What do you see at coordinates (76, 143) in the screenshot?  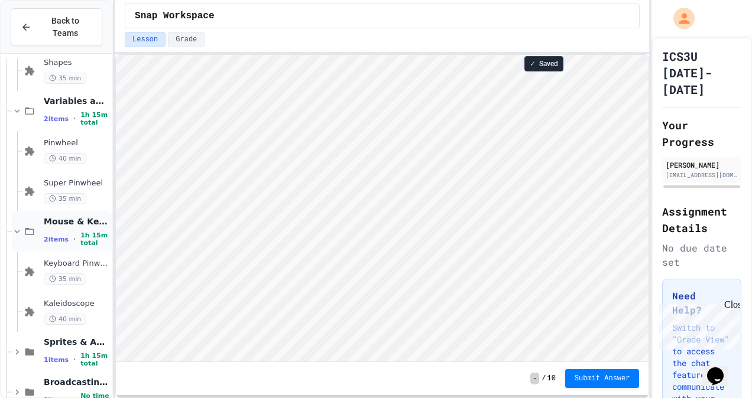 I see `span: Pinwheel` at bounding box center [76, 143].